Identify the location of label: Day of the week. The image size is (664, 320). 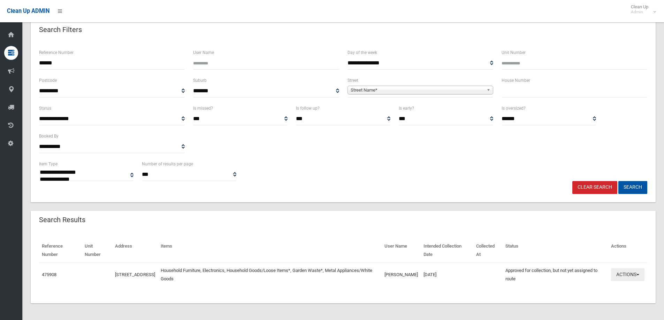
(362, 53).